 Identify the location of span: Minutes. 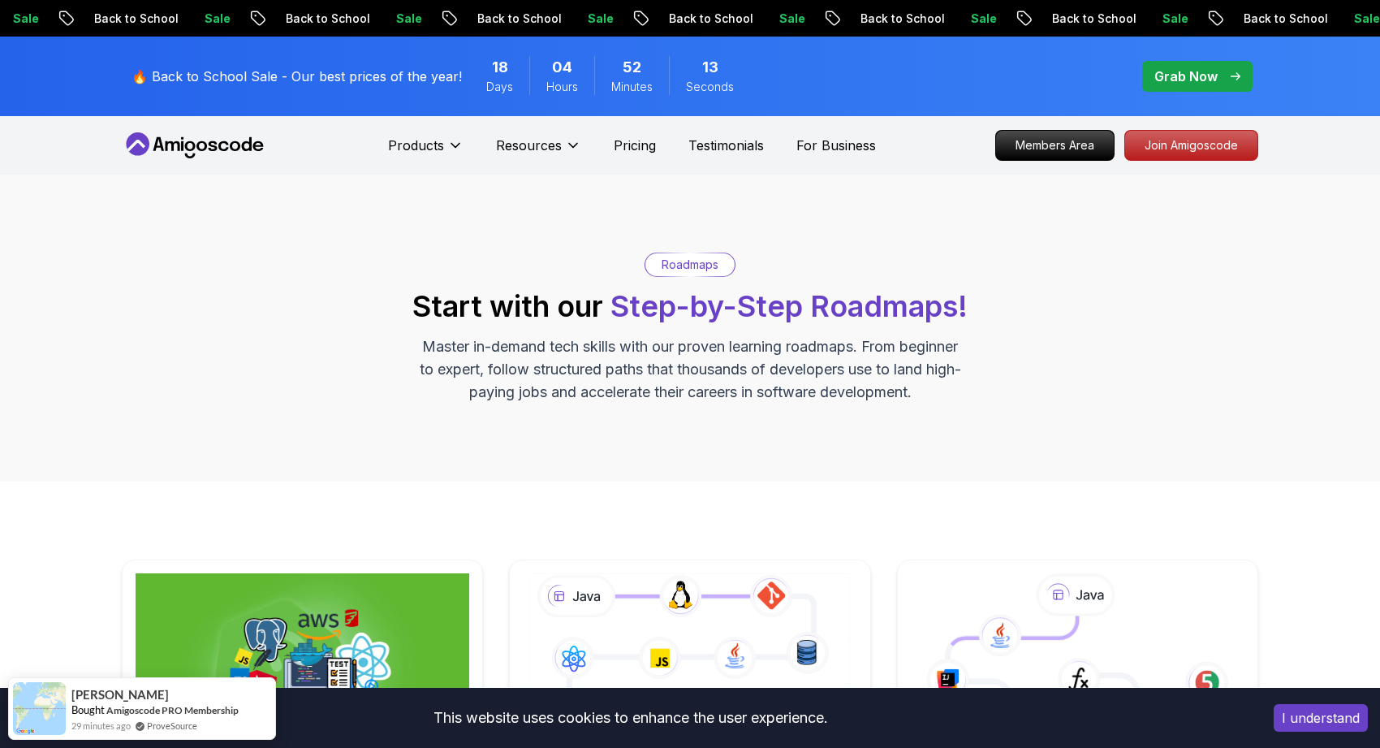
(632, 87).